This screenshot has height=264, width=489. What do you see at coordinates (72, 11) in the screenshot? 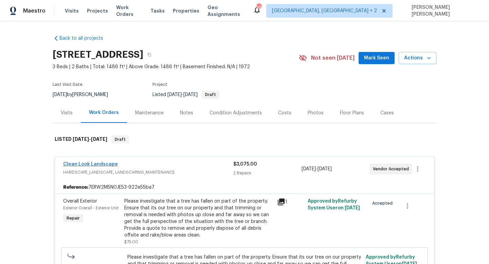
I see `span: Visits` at bounding box center [72, 11].